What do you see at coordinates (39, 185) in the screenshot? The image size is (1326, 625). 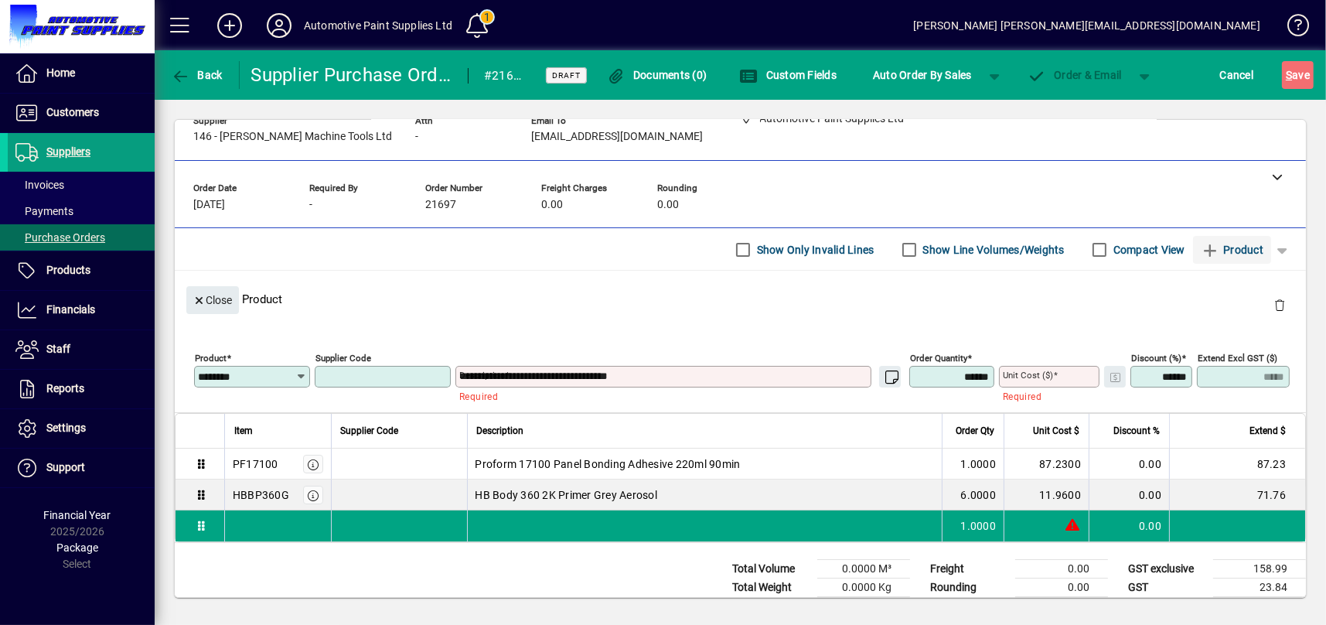 I see `span: Invoices` at bounding box center [39, 185].